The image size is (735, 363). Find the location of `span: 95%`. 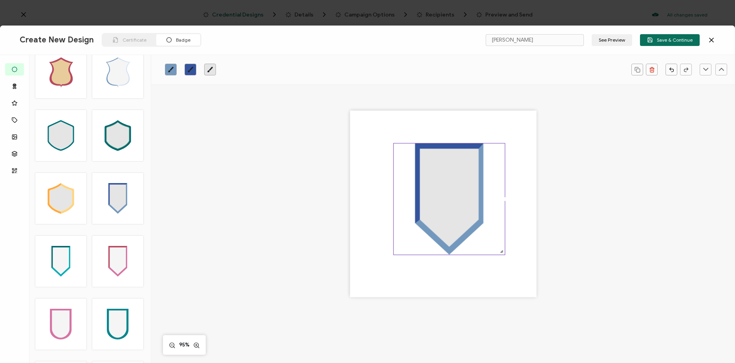

span: 95% is located at coordinates (184, 345).